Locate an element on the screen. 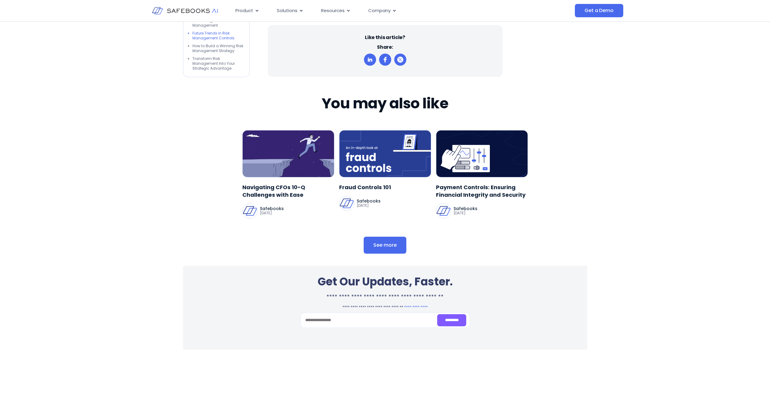 Image resolution: width=770 pixels, height=395 pixels. div: Menu Toggle is located at coordinates (373, 11).